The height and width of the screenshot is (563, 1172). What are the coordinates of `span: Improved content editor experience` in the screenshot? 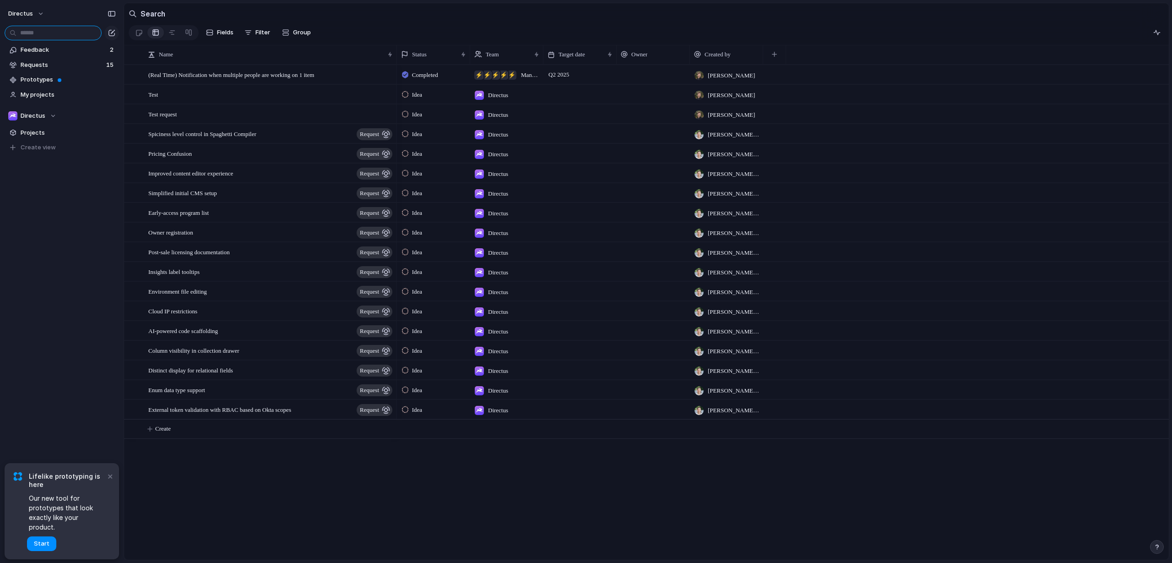 It's located at (190, 173).